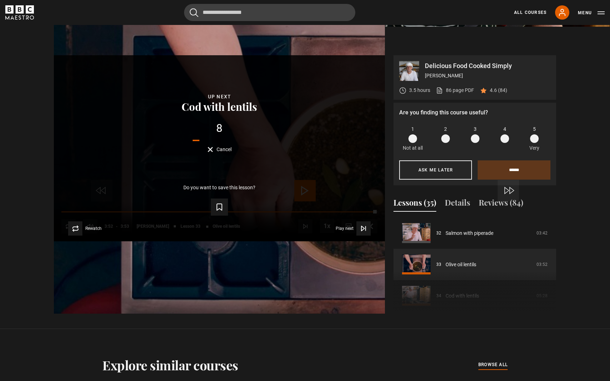 The image size is (610, 381). What do you see at coordinates (493, 365) in the screenshot?
I see `a: browse all` at bounding box center [493, 365].